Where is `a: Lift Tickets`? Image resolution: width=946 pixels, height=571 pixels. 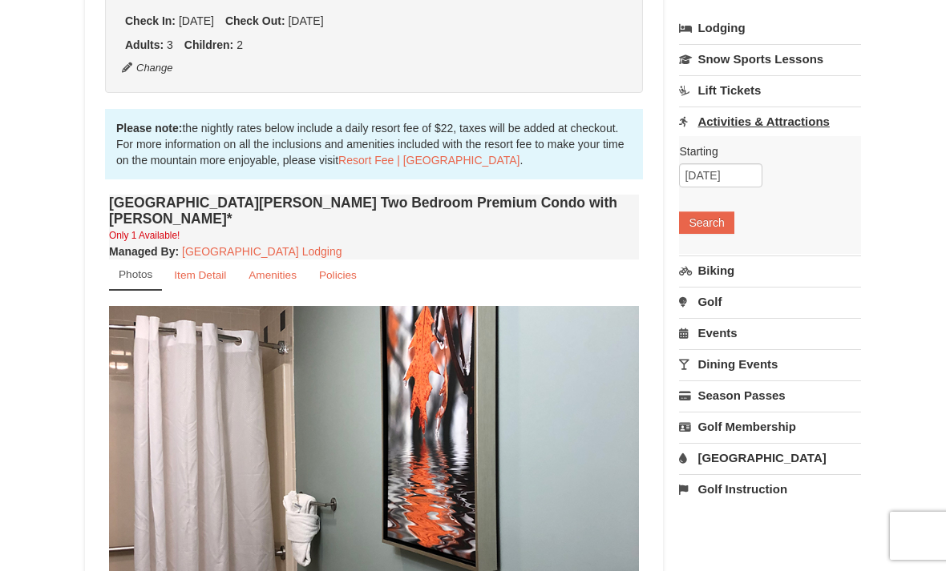
a: Lift Tickets is located at coordinates (769, 90).